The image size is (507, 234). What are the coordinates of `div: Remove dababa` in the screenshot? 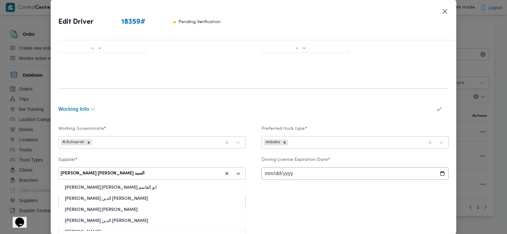 It's located at (284, 142).